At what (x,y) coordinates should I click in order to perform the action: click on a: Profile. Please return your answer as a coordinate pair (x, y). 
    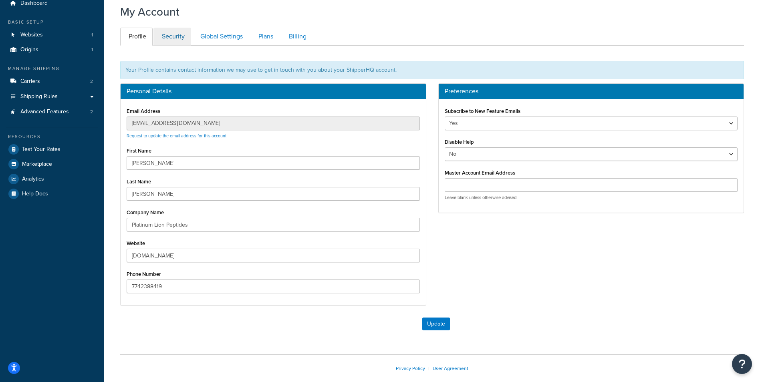
    Looking at the image, I should click on (136, 36).